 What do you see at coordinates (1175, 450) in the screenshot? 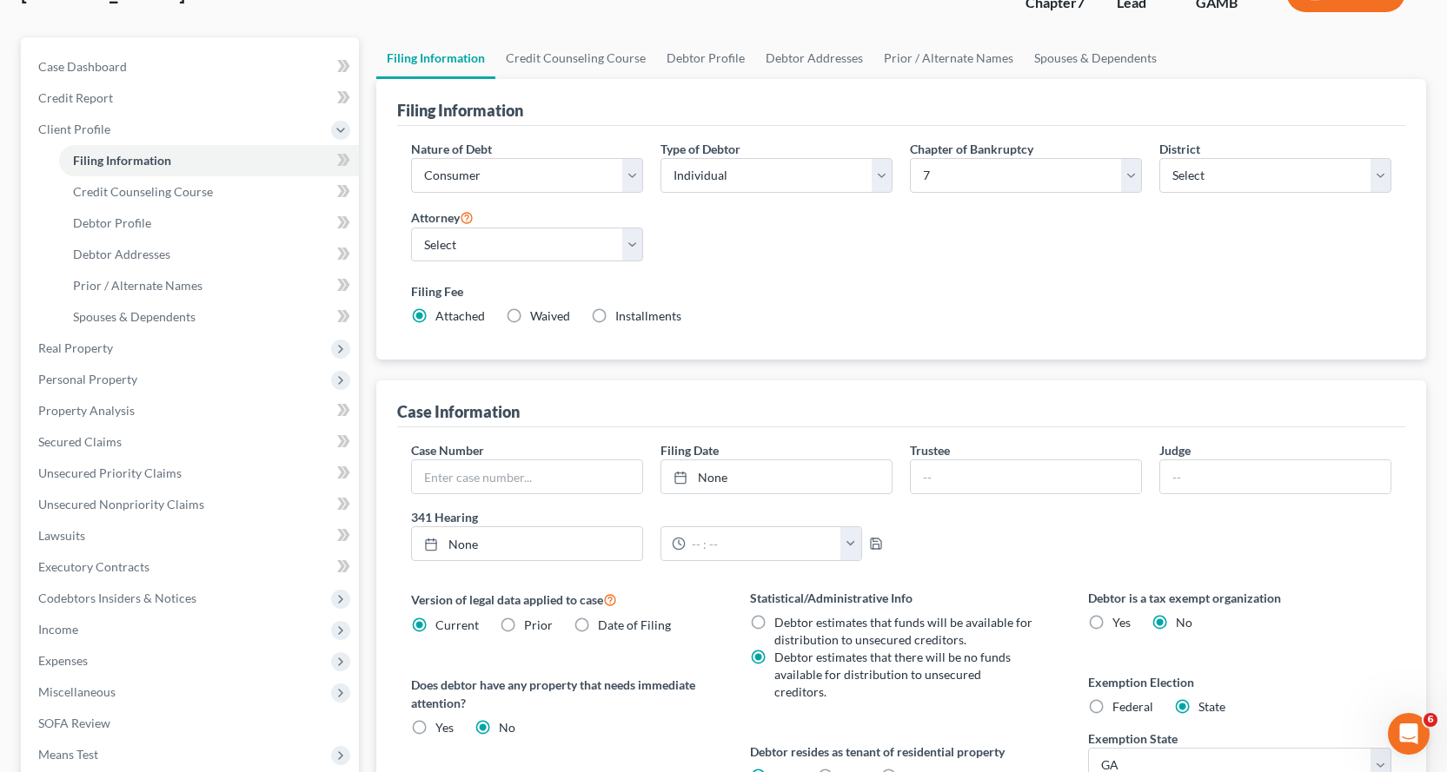
I see `label: Judge` at bounding box center [1175, 450].